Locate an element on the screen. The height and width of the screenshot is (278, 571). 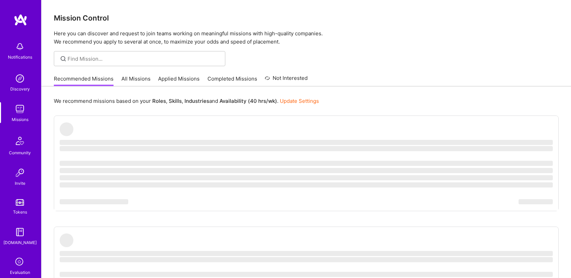
b: Skills is located at coordinates (175, 101).